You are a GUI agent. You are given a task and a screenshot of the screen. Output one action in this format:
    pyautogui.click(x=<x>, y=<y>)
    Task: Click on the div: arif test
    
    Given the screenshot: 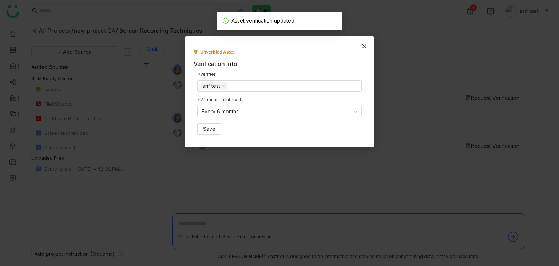 What is the action you would take?
    pyautogui.click(x=211, y=86)
    